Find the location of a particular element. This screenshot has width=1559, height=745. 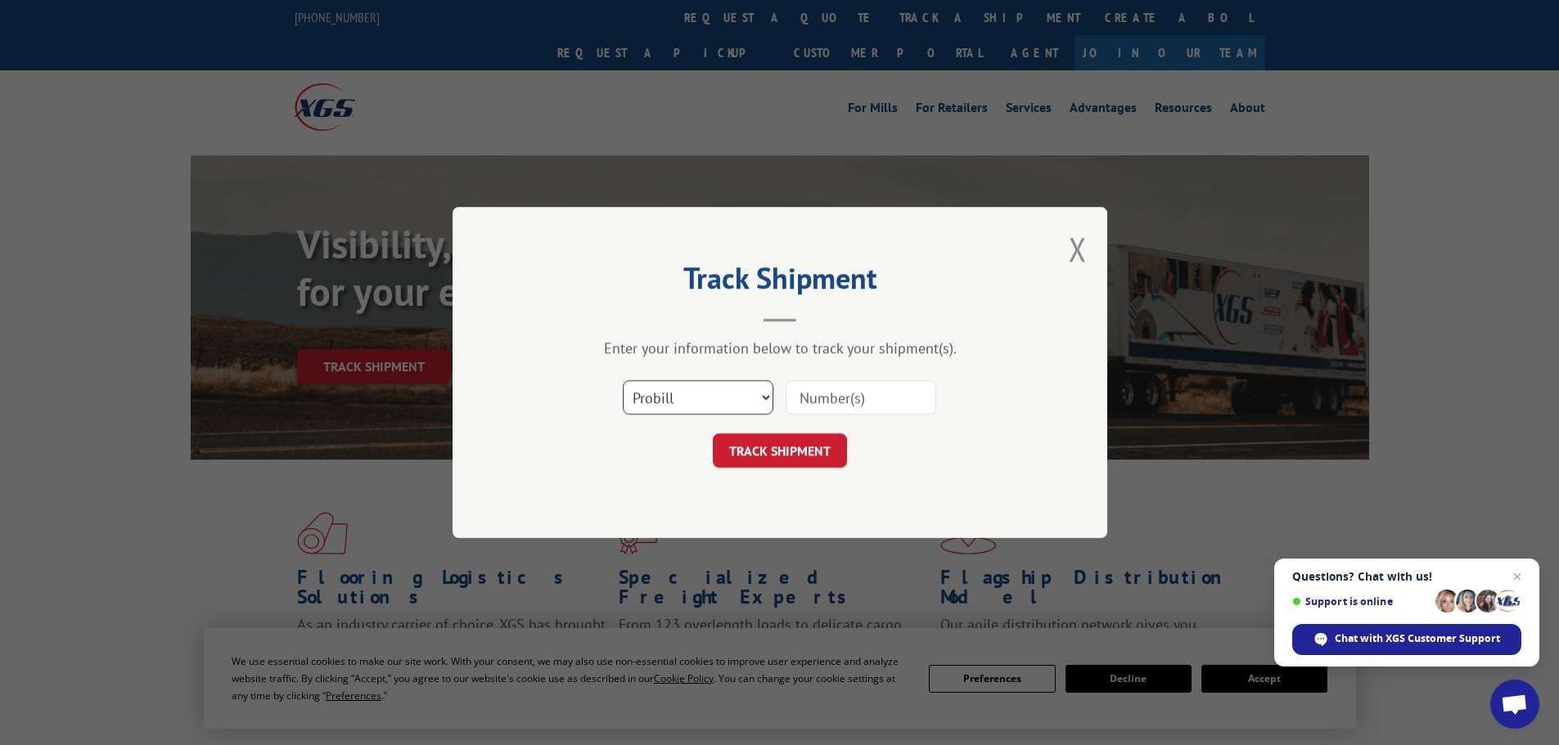

h2: Track Shipment is located at coordinates (780, 282).